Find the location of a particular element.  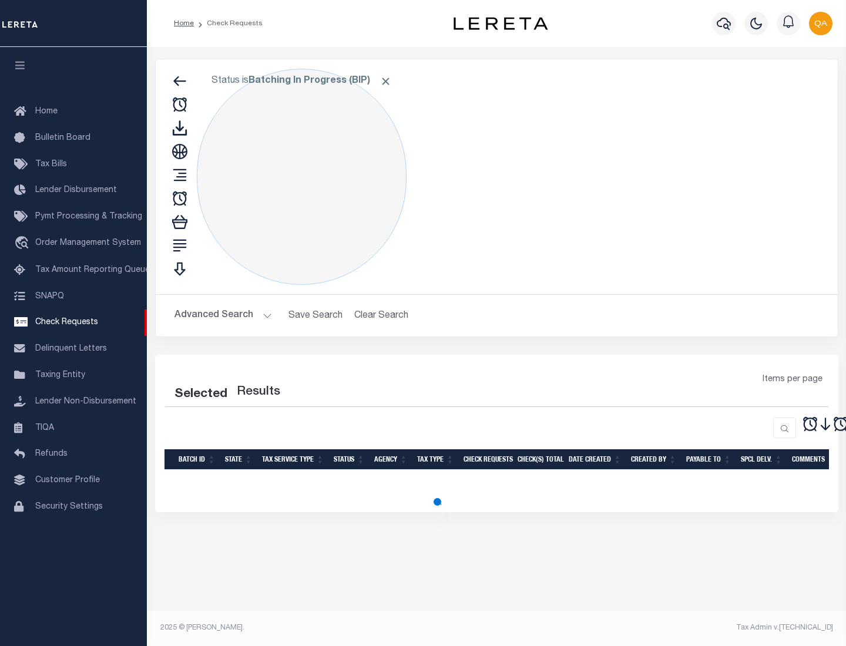

span: Taxing Entity is located at coordinates (60, 375).